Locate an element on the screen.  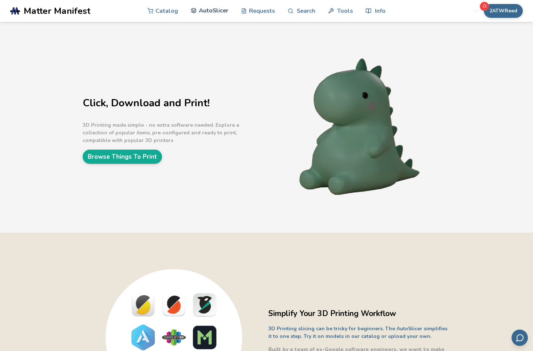
p: 3D Printing slicing can be tricky for beginners. The AutoSlicer simplifies it to one step. Try it... is located at coordinates (359, 333).